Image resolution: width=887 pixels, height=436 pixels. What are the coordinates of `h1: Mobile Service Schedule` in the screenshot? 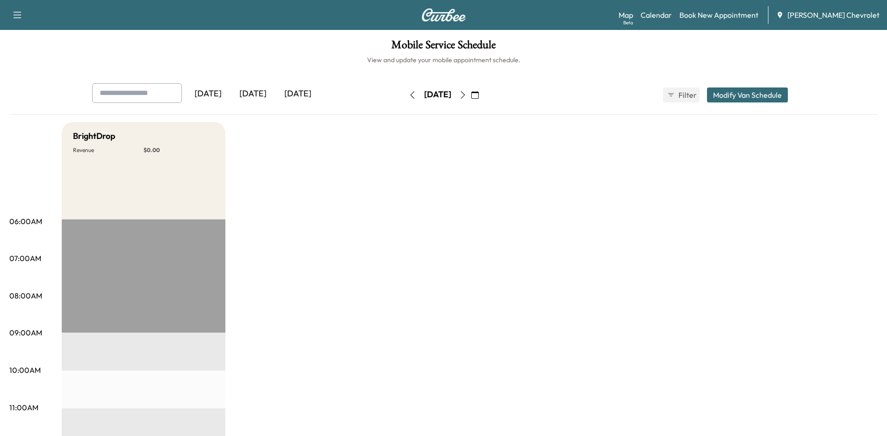 It's located at (443, 47).